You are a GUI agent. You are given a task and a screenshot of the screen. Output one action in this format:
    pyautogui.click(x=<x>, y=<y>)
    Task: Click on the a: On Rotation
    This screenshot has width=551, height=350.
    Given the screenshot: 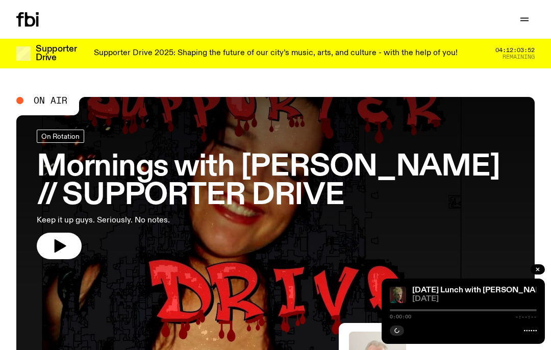 What is the action you would take?
    pyautogui.click(x=60, y=136)
    